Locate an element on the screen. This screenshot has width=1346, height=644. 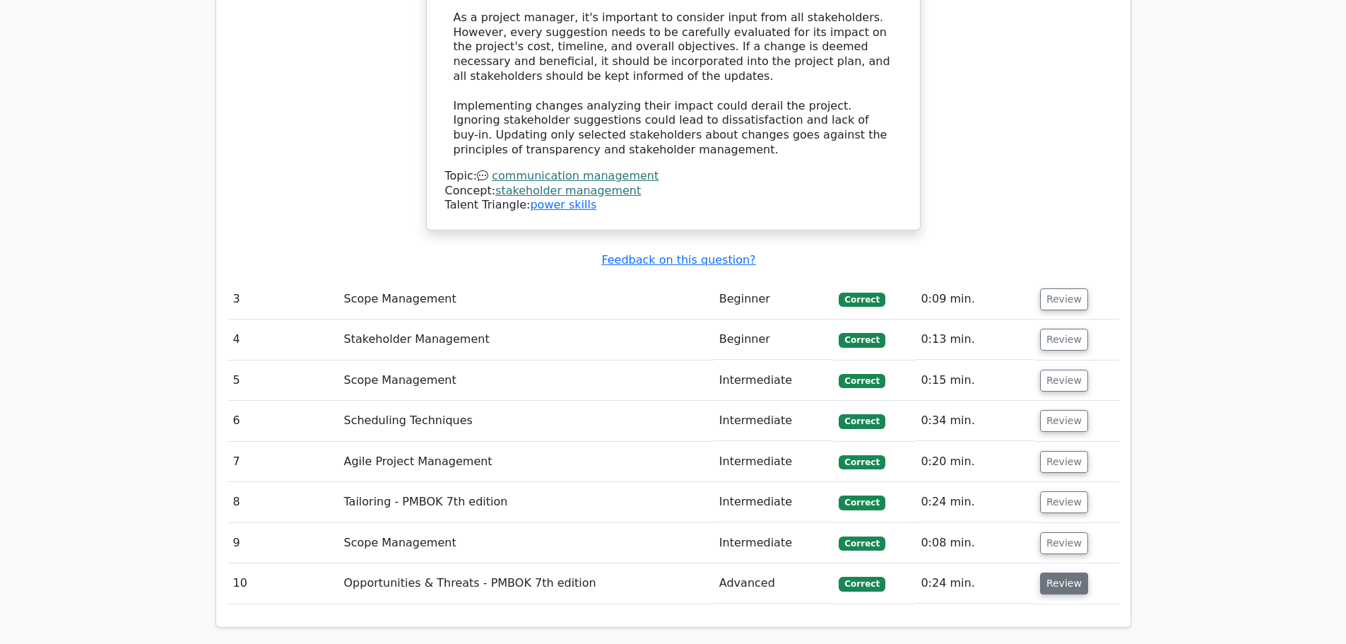
a: power skills is located at coordinates (563, 204).